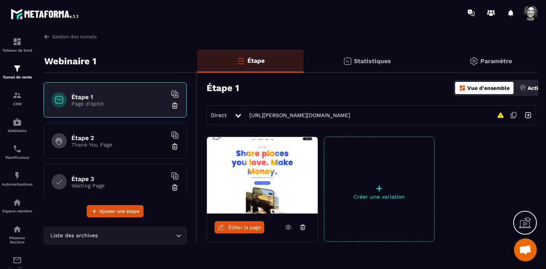 This screenshot has width=546, height=269. I want to click on h6: Étape 1, so click(119, 97).